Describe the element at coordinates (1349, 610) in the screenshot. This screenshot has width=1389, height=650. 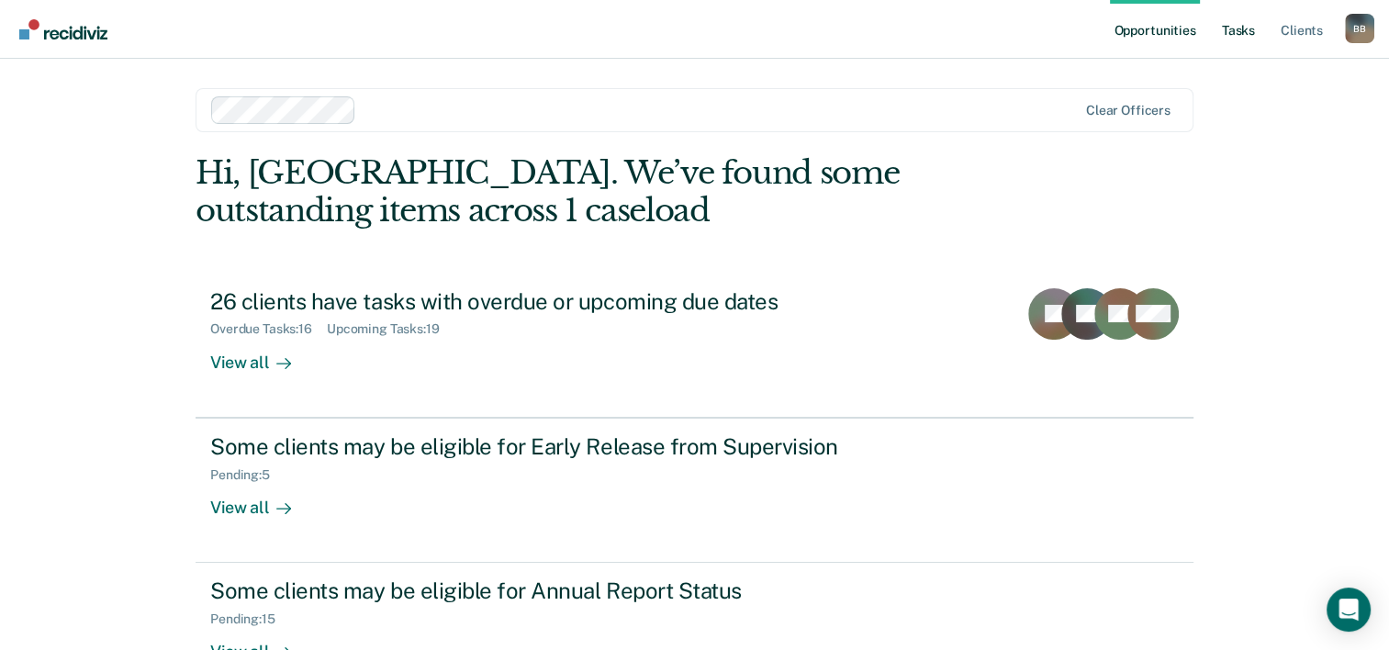
I see `div: Open Intercom Messenger` at that location.